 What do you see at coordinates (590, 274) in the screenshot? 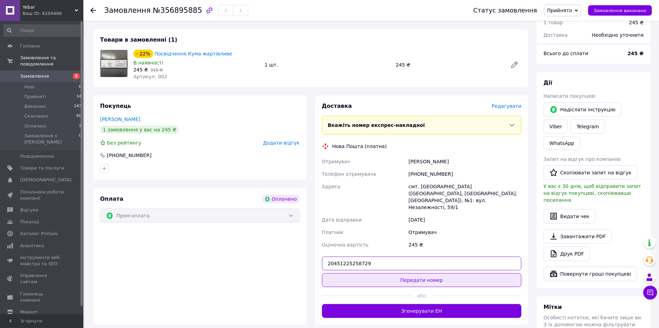
I see `button: Повернути гроші покупцеві` at bounding box center [590, 274].